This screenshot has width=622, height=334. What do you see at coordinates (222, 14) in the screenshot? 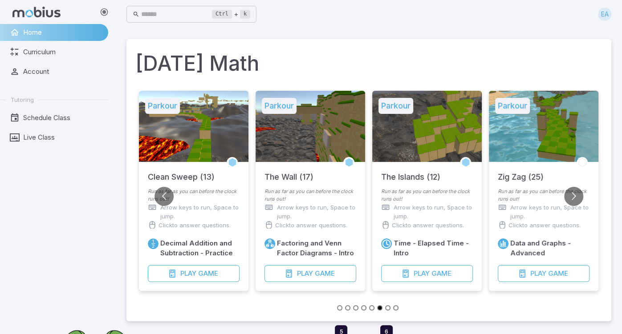
I see `kbd: Ctrl` at bounding box center [222, 14].